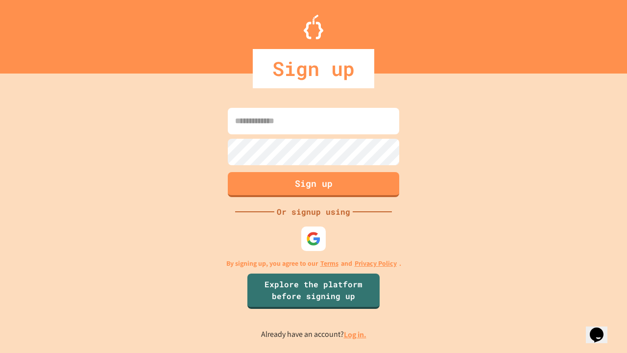 The image size is (627, 353). I want to click on button: Sign up, so click(313, 184).